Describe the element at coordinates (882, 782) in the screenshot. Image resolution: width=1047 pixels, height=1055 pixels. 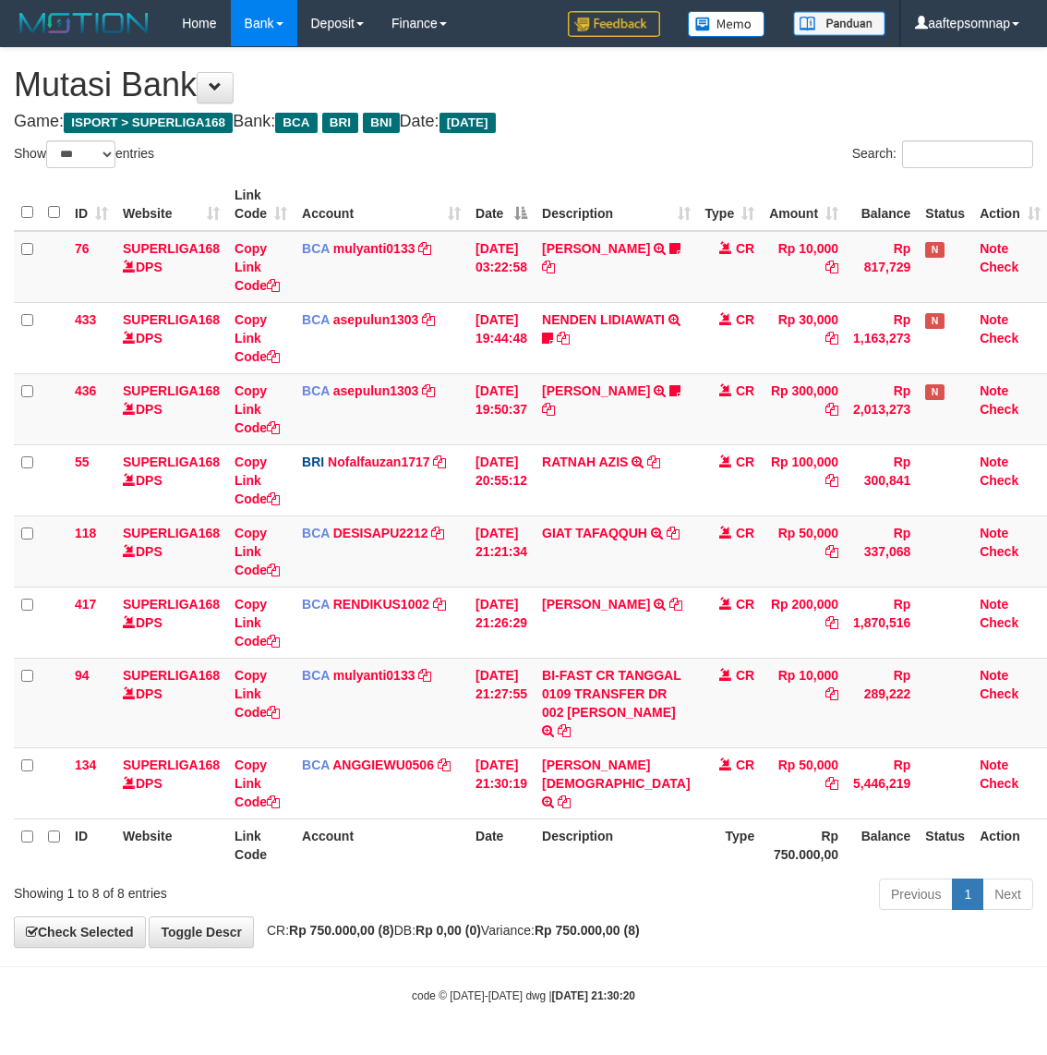
I see `td: Rp 5,446,219` at that location.